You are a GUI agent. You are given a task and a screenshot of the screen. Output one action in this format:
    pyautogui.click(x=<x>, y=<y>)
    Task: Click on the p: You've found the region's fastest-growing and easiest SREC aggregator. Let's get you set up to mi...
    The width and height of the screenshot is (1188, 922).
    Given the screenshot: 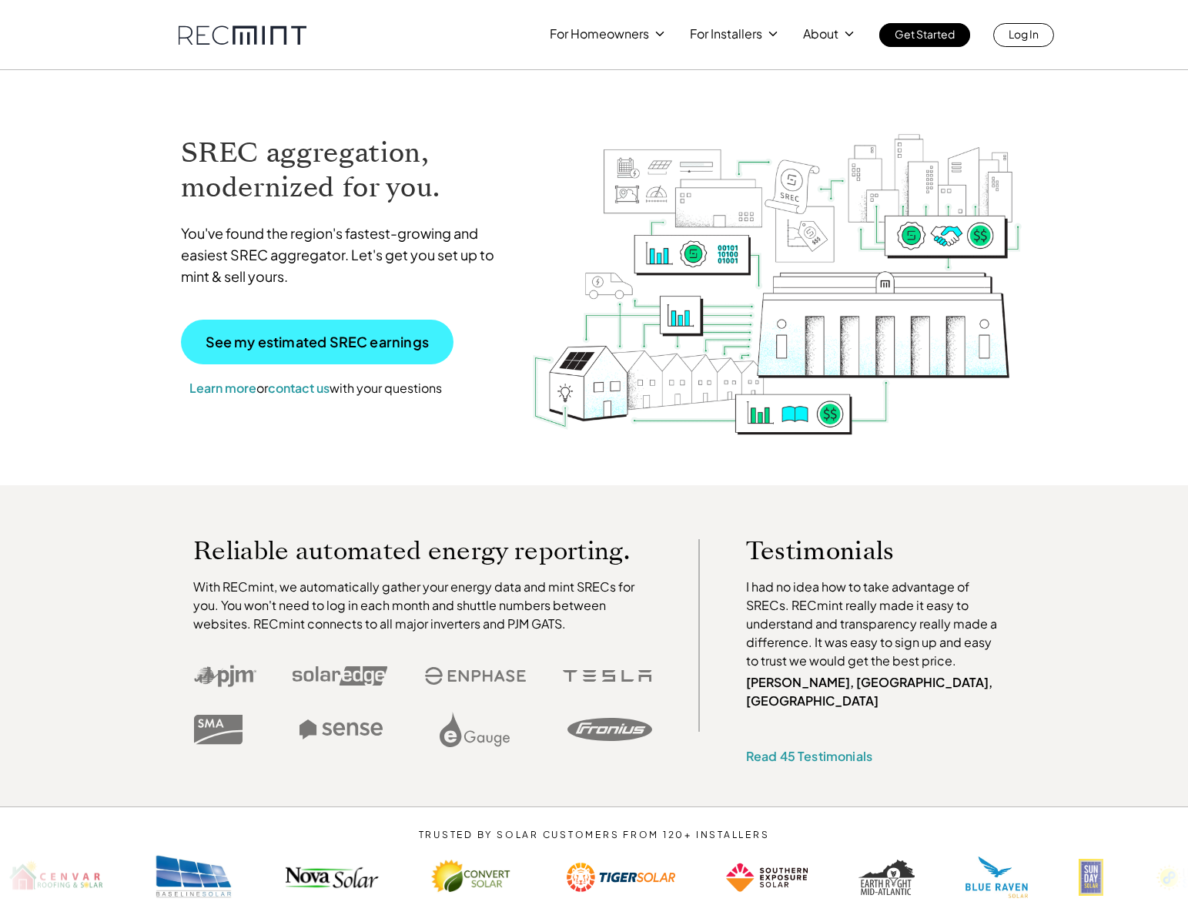 What is the action you would take?
    pyautogui.click(x=345, y=255)
    